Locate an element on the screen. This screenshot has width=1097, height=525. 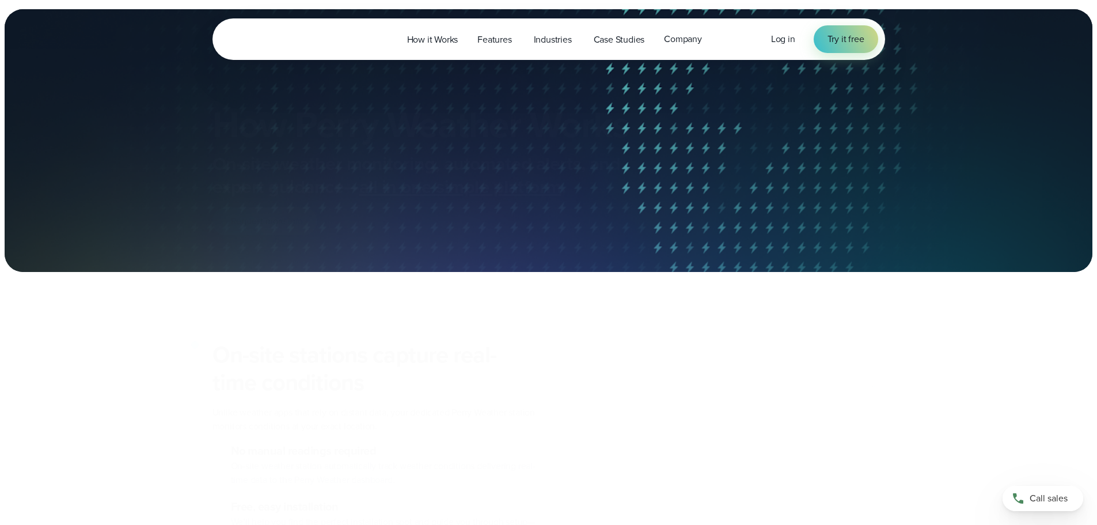
a: Case Studies is located at coordinates (619, 39).